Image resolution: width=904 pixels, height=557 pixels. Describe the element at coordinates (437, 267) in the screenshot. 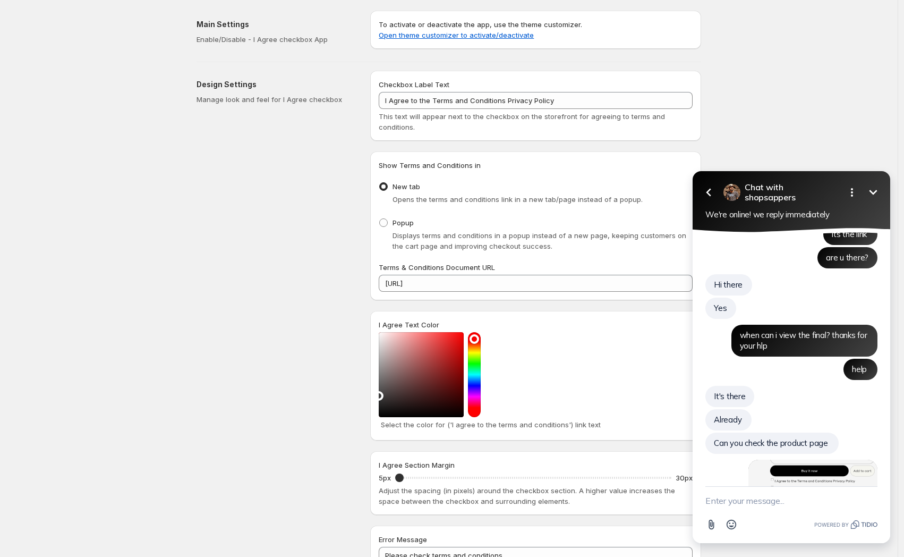

I see `span: Terms & Conditions Document URL` at that location.